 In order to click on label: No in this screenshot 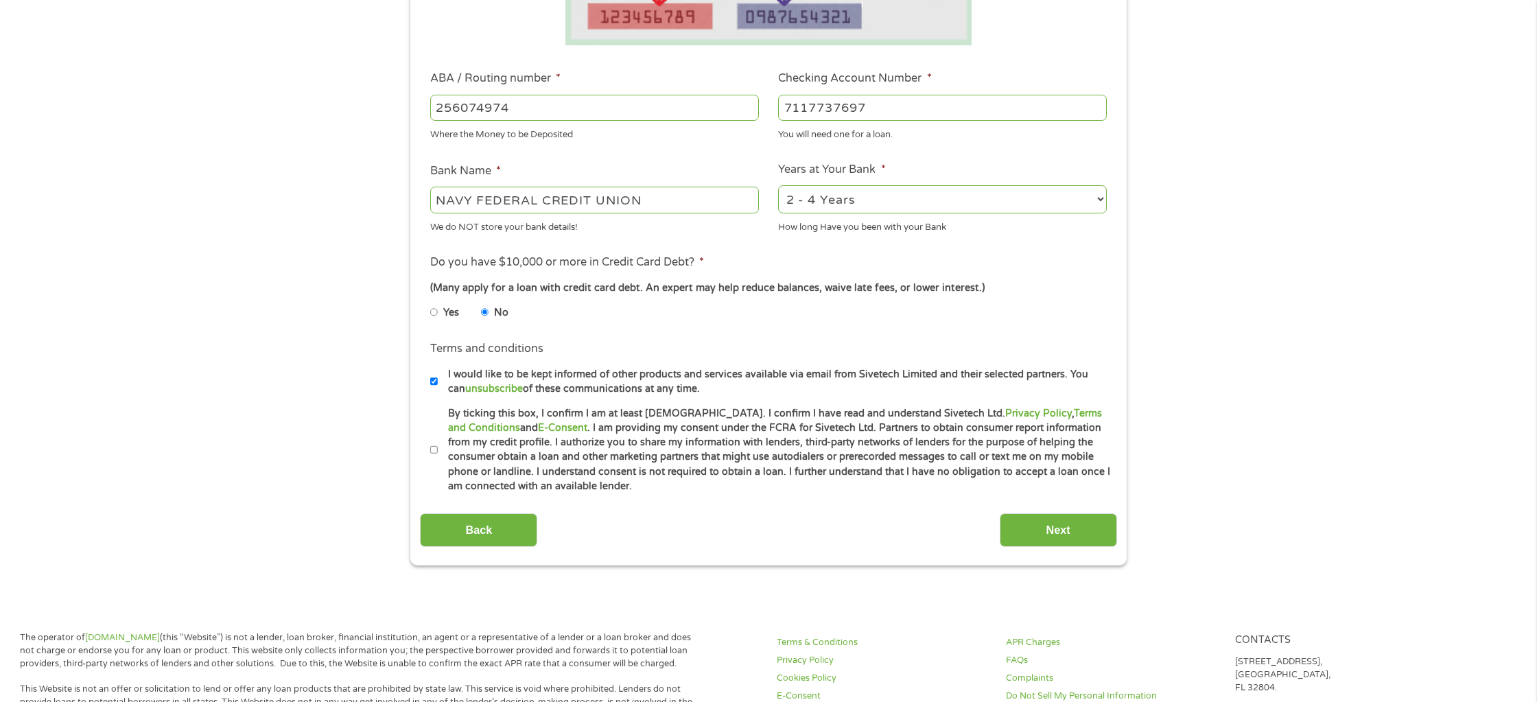, I will do `click(501, 313)`.